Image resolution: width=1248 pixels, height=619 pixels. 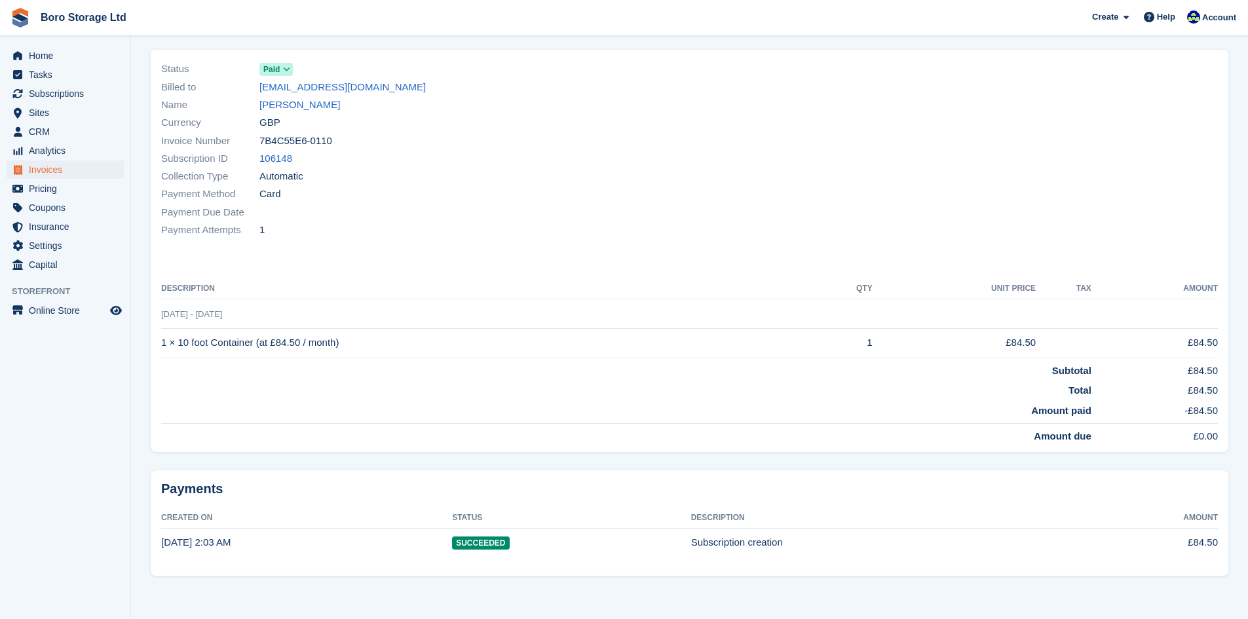 I want to click on span: Coupons, so click(x=68, y=208).